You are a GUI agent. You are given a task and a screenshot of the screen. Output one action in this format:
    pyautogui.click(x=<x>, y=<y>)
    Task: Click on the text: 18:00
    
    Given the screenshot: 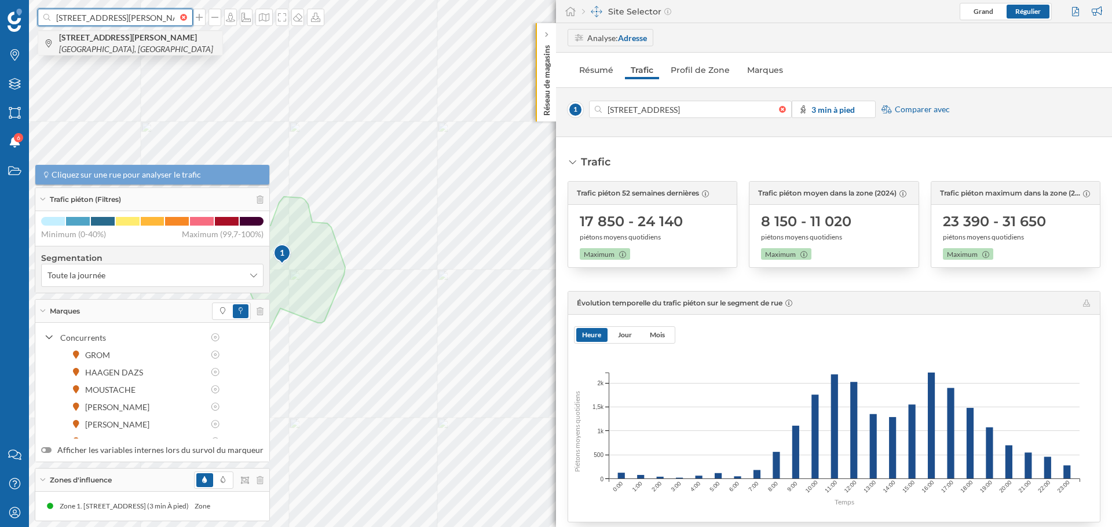 What is the action you would take?
    pyautogui.click(x=966, y=487)
    